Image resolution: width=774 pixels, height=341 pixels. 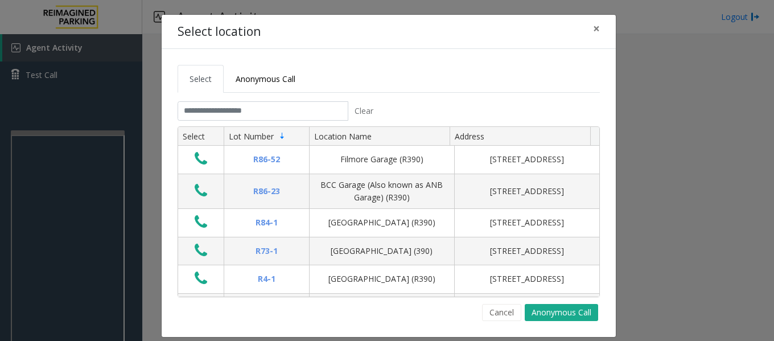 I want to click on span: Sortable, so click(x=282, y=136).